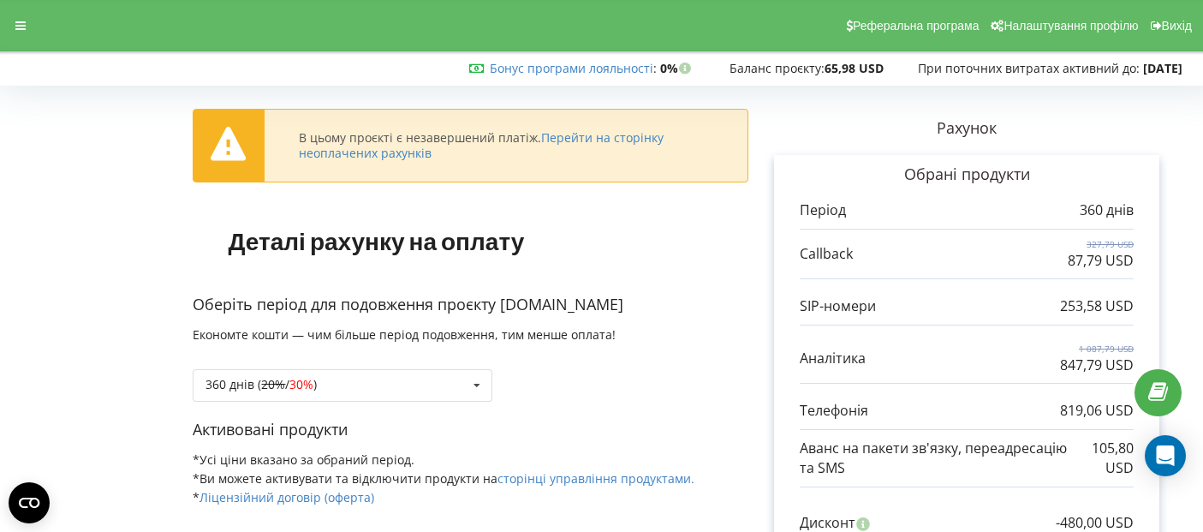 The image size is (1203, 532). What do you see at coordinates (823, 210) in the screenshot?
I see `p: Період` at bounding box center [823, 210].